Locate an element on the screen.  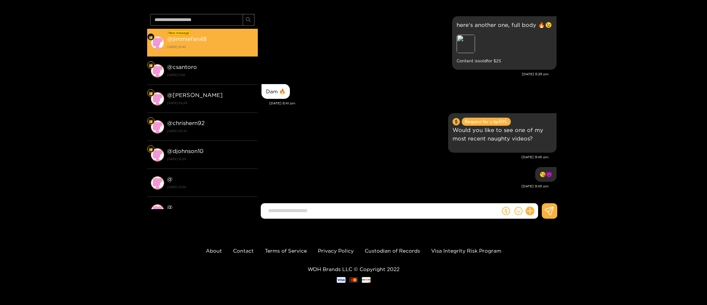
div: Sep. 16, 8:41 pm is located at coordinates (276, 91).